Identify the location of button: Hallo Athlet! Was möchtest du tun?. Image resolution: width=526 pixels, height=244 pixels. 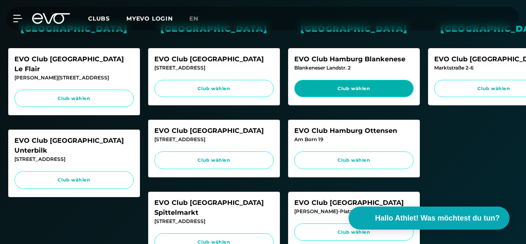
(428, 218).